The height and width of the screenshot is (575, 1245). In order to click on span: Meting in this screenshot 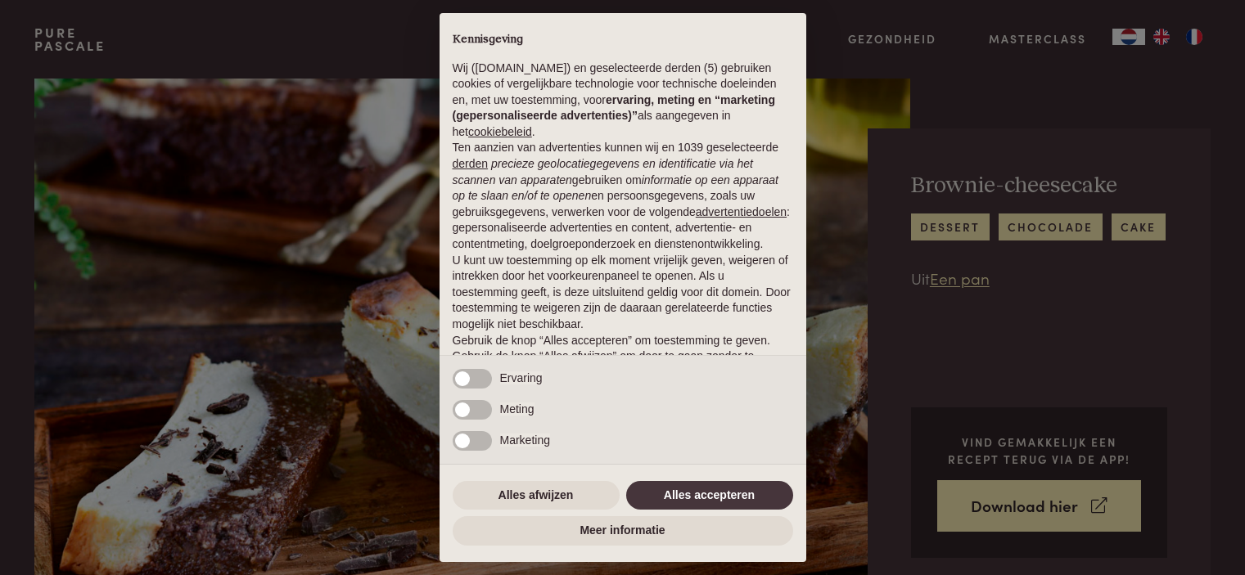, I will do `click(517, 409)`.